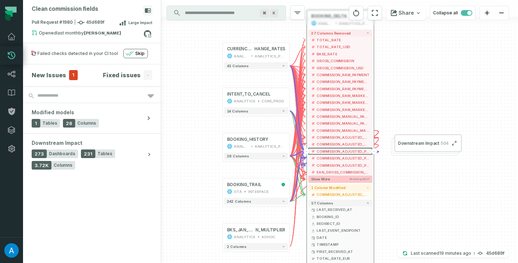 The image size is (518, 263). What do you see at coordinates (343, 110) in the screenshot?
I see `span: COMMISSION_RAW_MARKETING_USD` at bounding box center [343, 110].